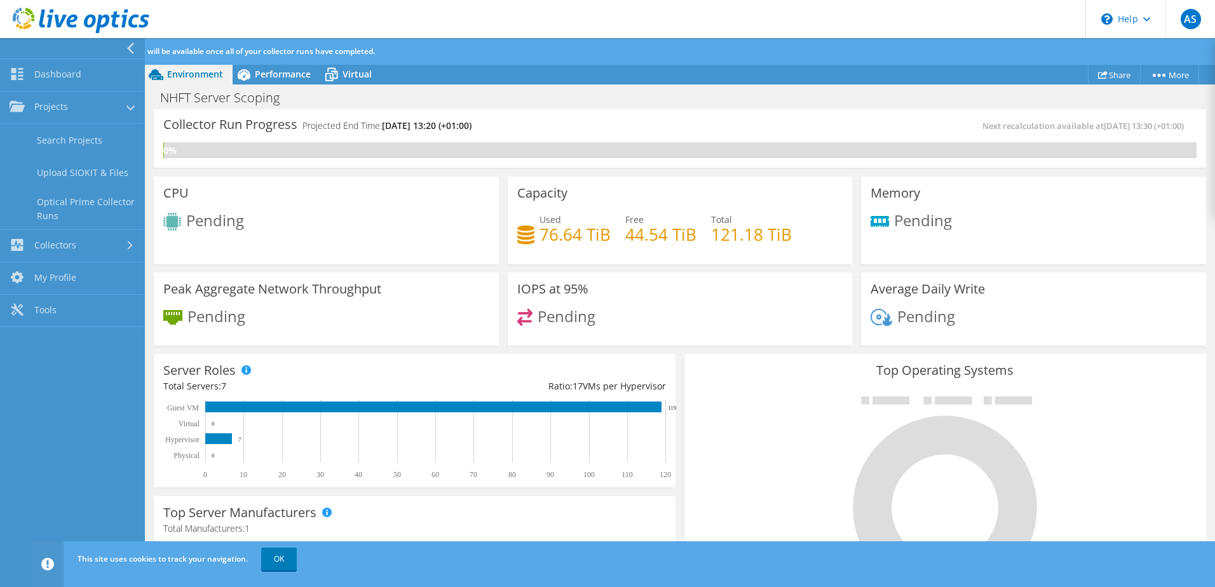 This screenshot has height=587, width=1215. Describe the element at coordinates (512, 475) in the screenshot. I see `text: 80` at that location.